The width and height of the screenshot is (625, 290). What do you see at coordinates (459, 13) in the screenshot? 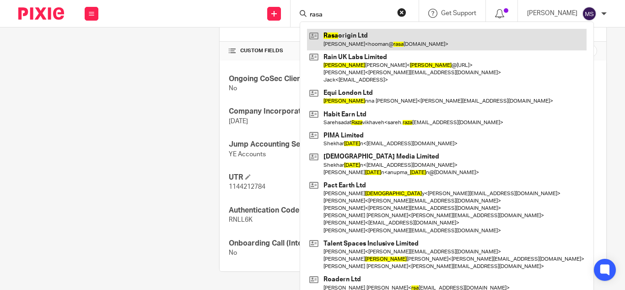
I see `span: Get Support` at bounding box center [459, 13].